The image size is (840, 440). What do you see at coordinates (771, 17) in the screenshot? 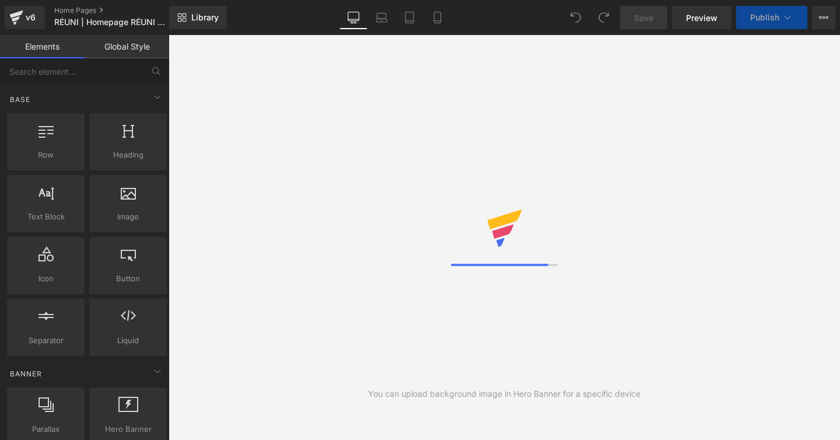
I see `button: Publish` at bounding box center [771, 17].